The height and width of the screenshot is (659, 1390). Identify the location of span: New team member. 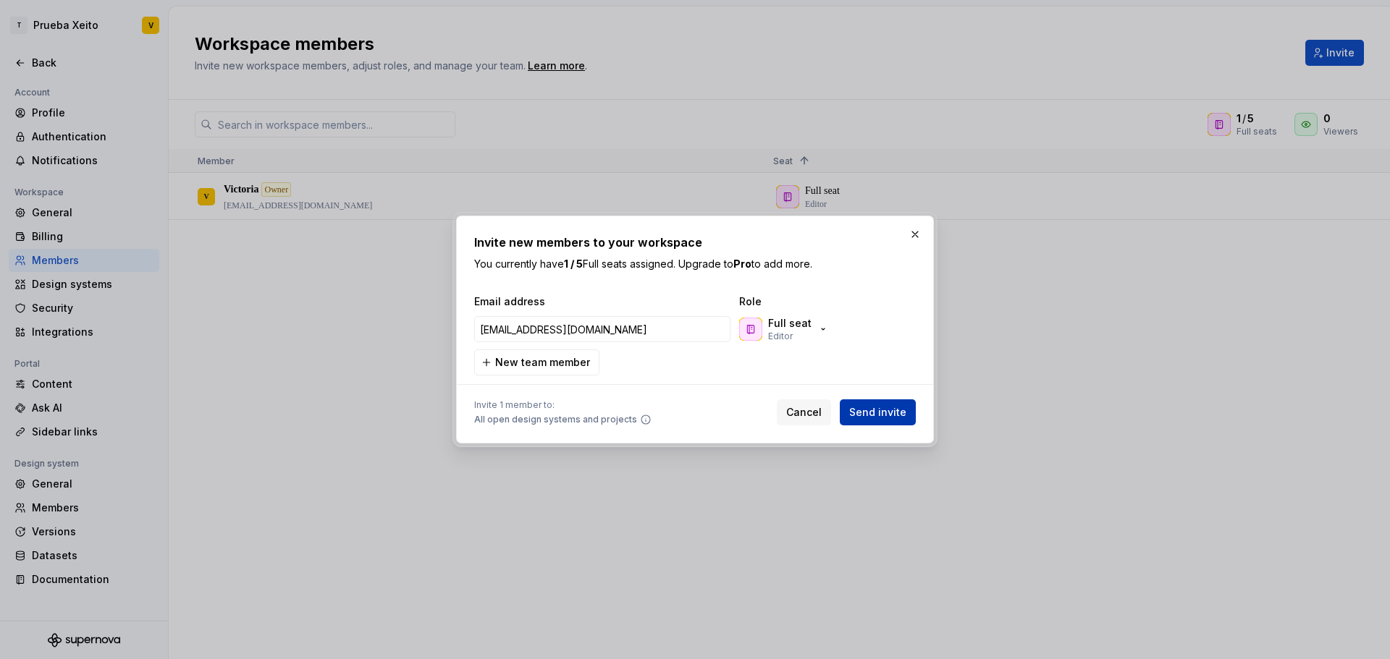
(542, 363).